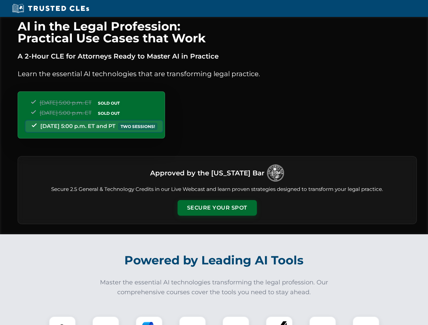 Image resolution: width=428 pixels, height=325 pixels. Describe the element at coordinates (50, 8) in the screenshot. I see `img: Trusted CLEs` at that location.